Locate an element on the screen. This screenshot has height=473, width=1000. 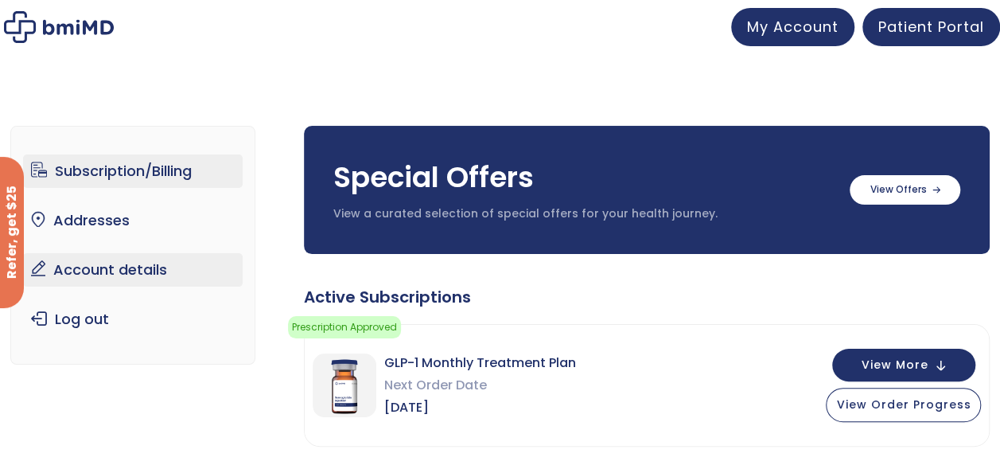
nav: Account pages is located at coordinates (133, 245).